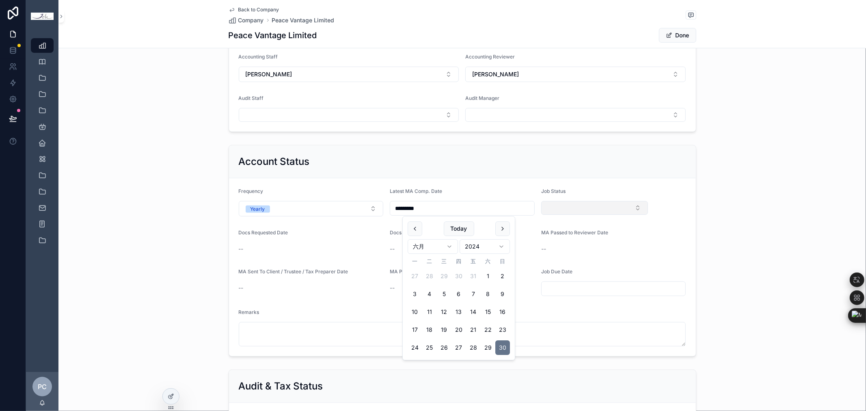  What do you see at coordinates (251, 98) in the screenshot?
I see `span: Audit Staff` at bounding box center [251, 98].